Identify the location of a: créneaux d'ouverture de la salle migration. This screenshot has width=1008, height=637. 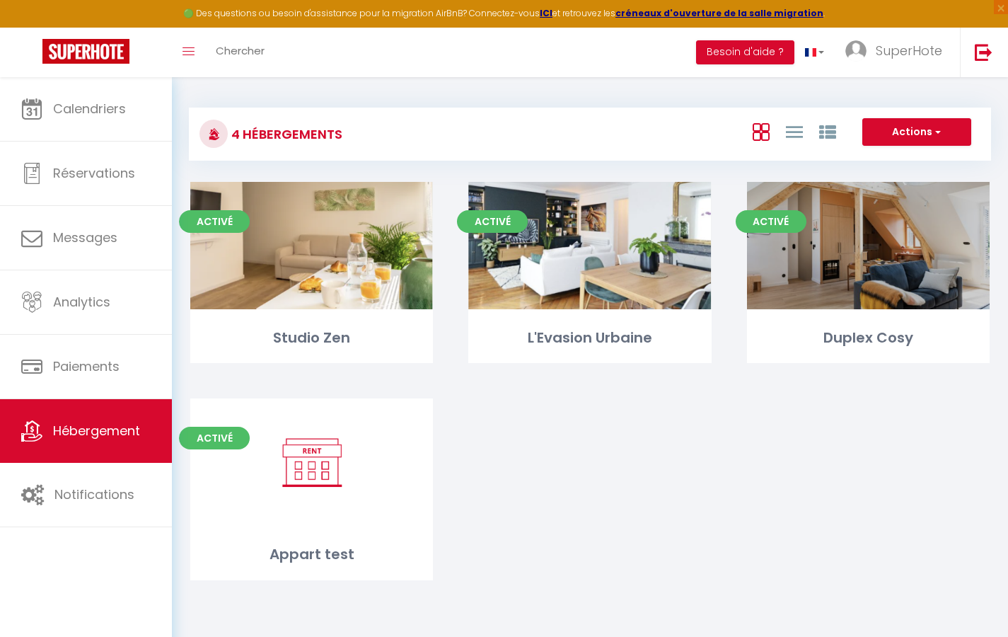
(720, 13).